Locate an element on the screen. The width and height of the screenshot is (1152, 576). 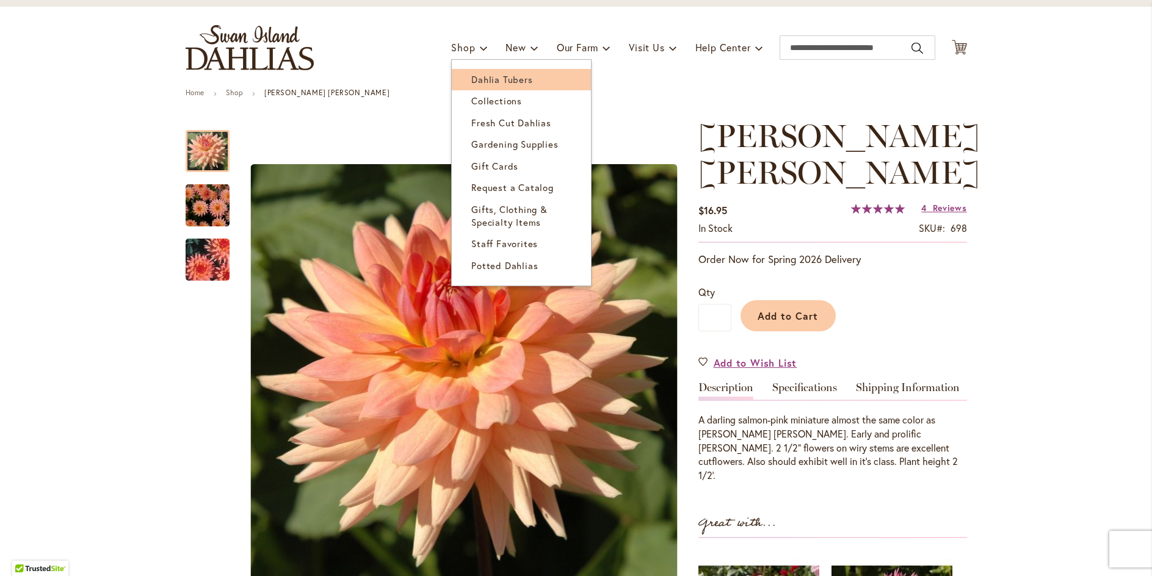
span: $16.95 is located at coordinates (712, 210).